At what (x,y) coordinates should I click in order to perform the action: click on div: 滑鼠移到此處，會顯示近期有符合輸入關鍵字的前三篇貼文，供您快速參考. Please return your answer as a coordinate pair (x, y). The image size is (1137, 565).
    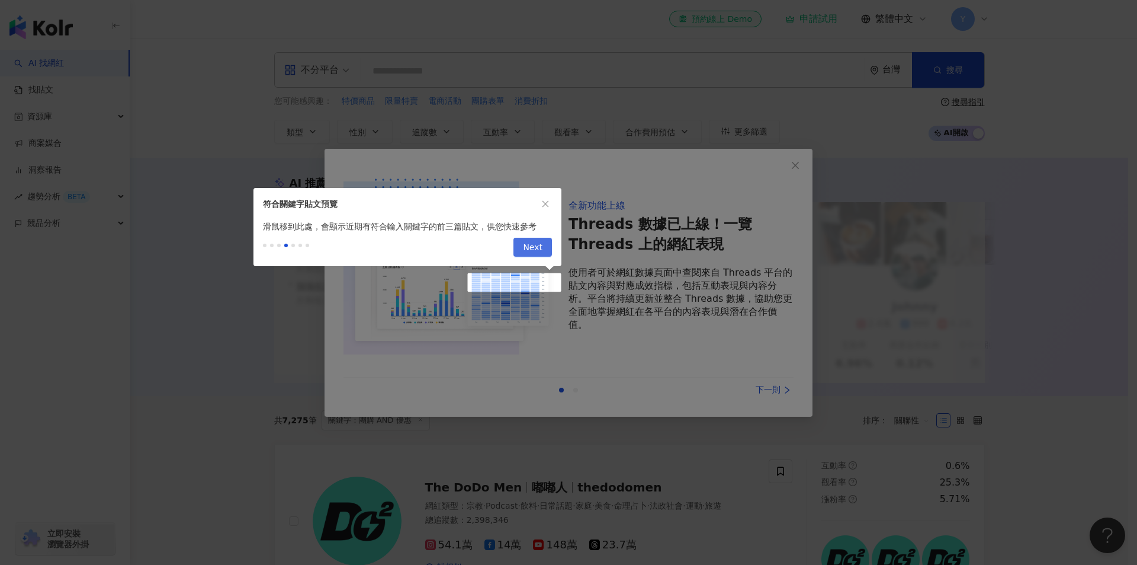
    Looking at the image, I should click on (408, 226).